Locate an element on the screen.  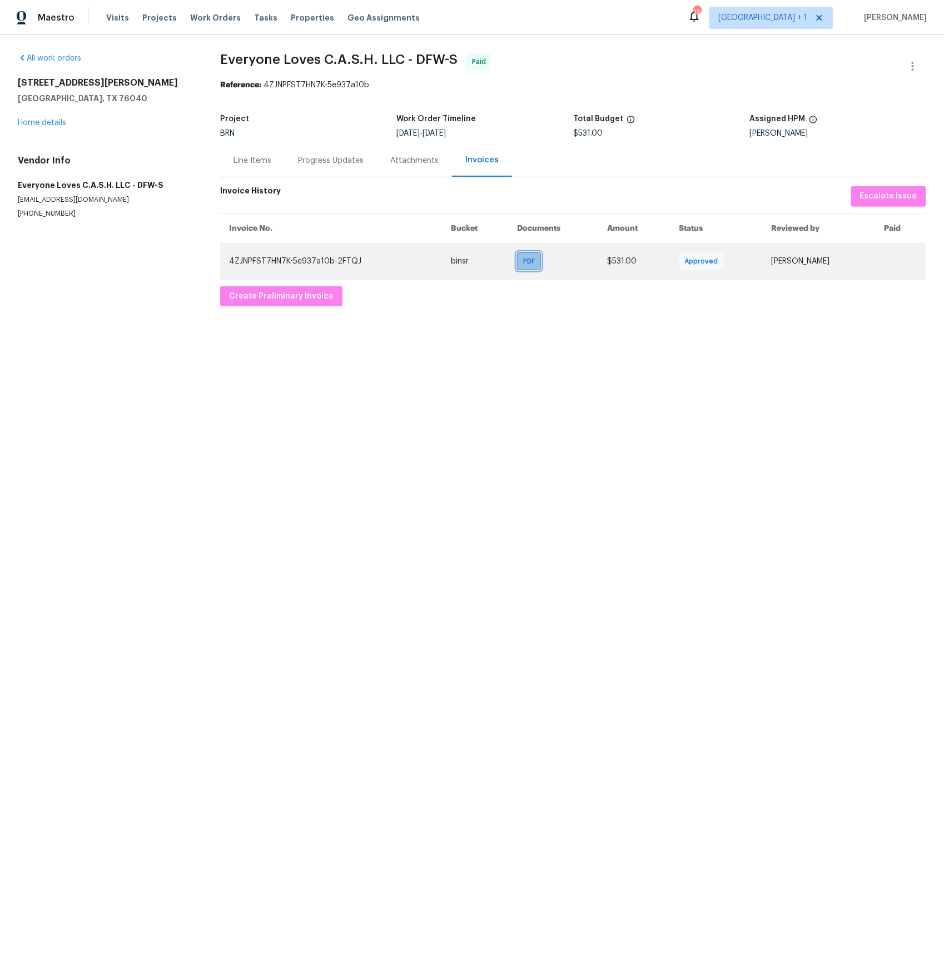
span: Maestro is located at coordinates (56, 18).